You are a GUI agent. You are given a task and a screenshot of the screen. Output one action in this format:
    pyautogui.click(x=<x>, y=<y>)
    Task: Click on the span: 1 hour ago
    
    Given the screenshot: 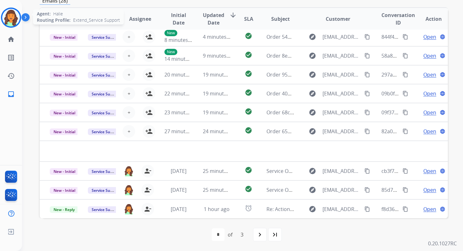 What is the action you would take?
    pyautogui.click(x=217, y=209)
    